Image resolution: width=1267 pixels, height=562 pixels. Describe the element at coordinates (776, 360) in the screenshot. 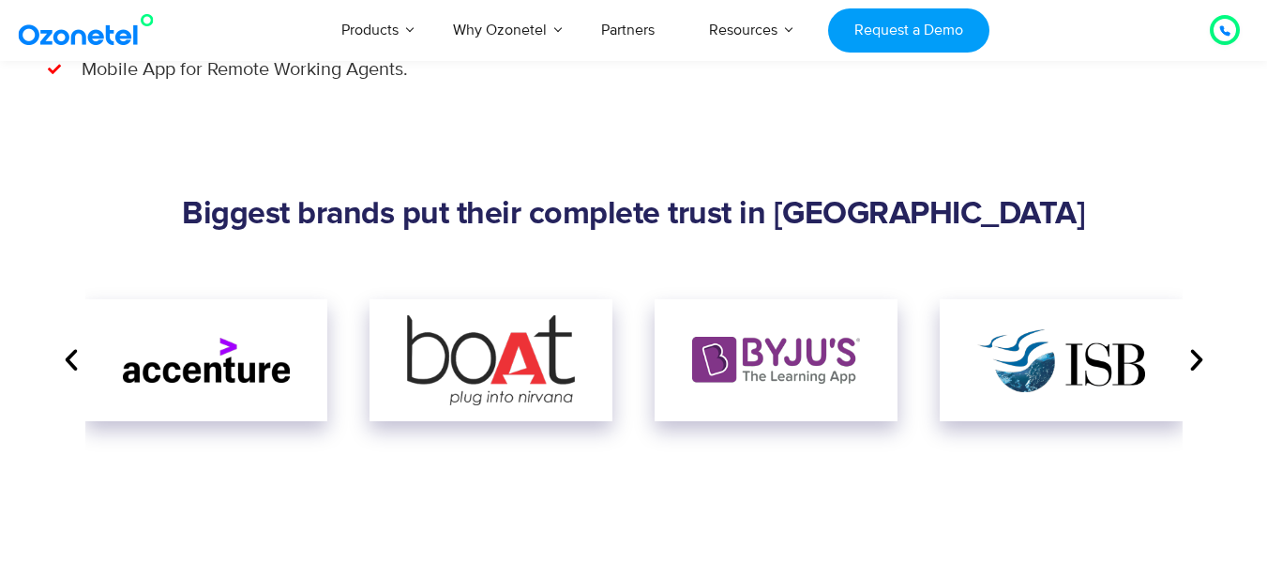

I see `div: 3 / 8` at that location.